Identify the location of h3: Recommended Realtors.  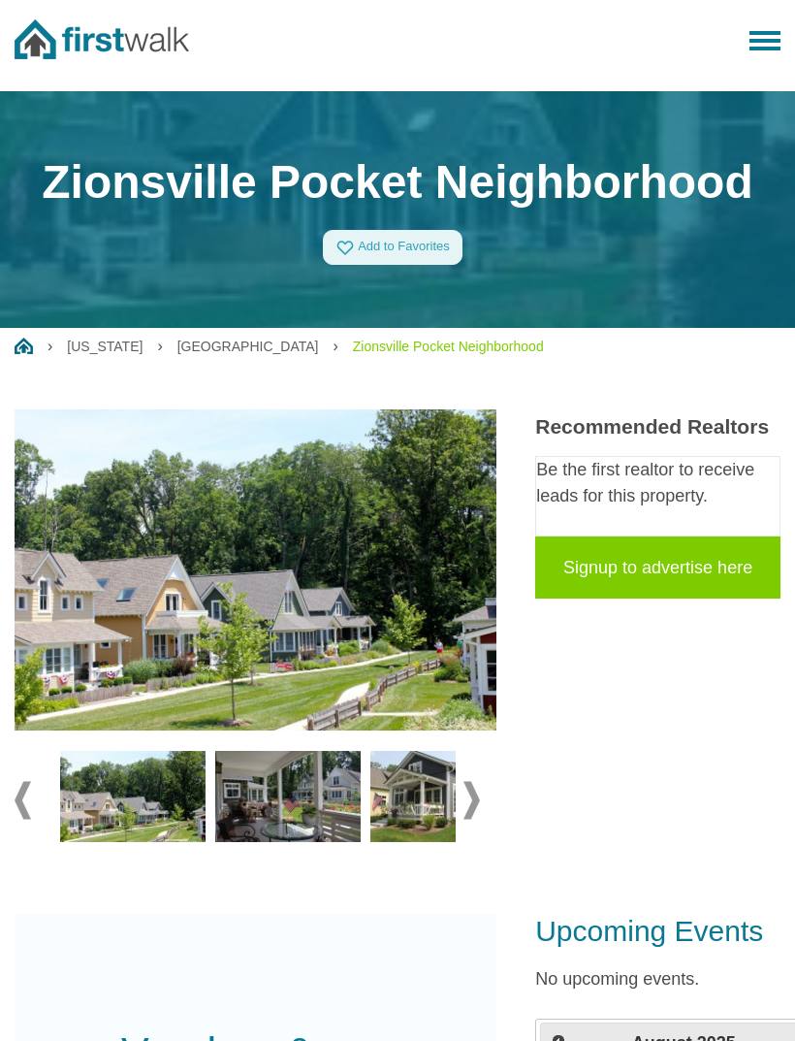
(658, 426).